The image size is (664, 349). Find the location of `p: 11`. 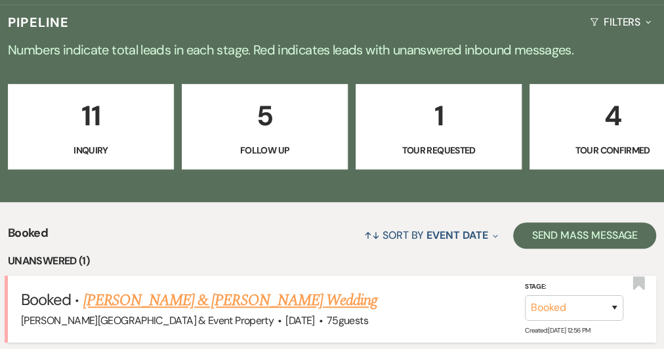

p: 11 is located at coordinates (91, 115).